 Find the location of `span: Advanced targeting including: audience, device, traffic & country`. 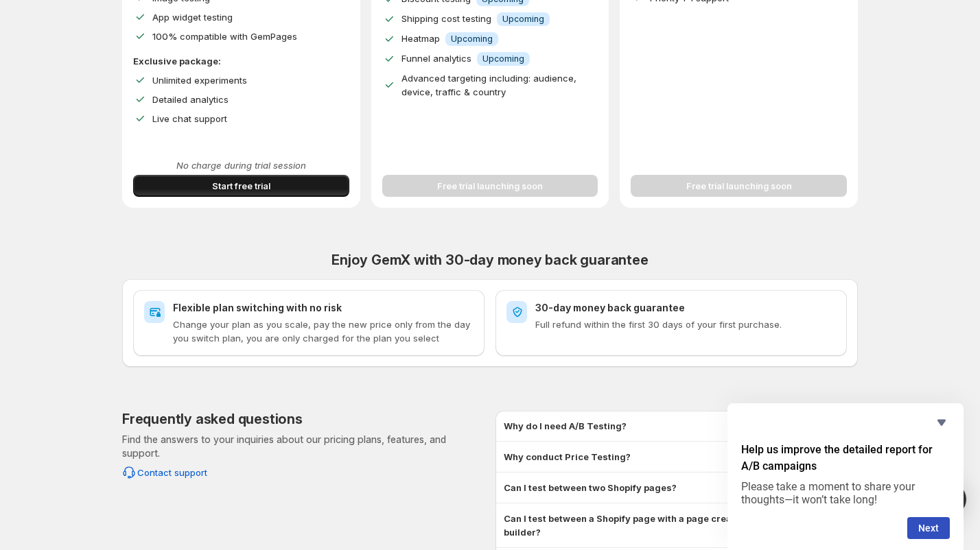

span: Advanced targeting including: audience, device, traffic & country is located at coordinates (488, 85).